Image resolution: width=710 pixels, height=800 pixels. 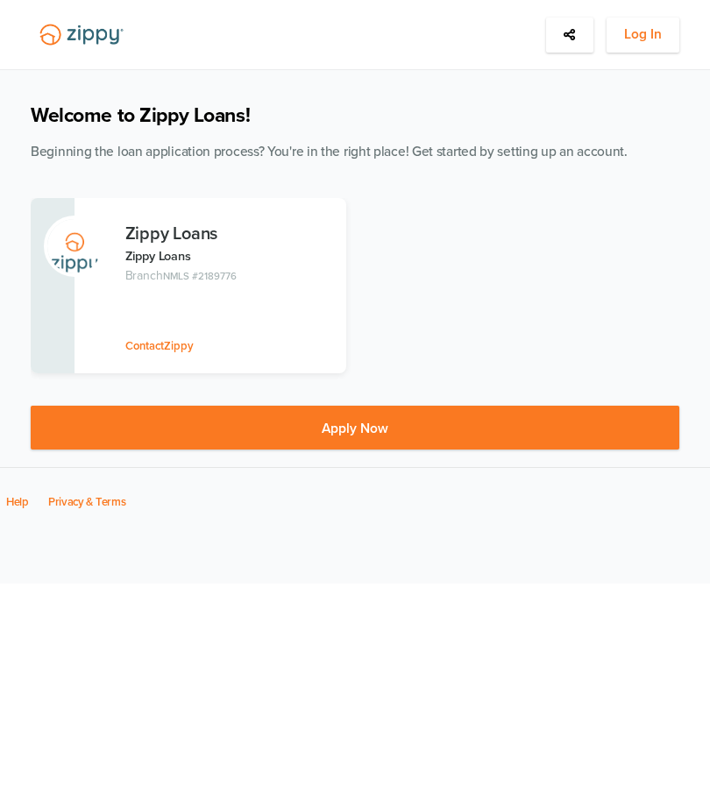 I want to click on img: Lender Logo, so click(x=81, y=35).